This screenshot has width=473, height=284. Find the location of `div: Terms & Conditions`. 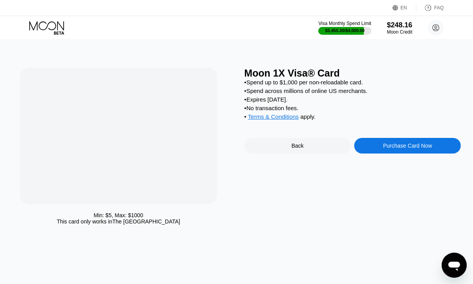

div: Terms & Conditions is located at coordinates (274, 118).